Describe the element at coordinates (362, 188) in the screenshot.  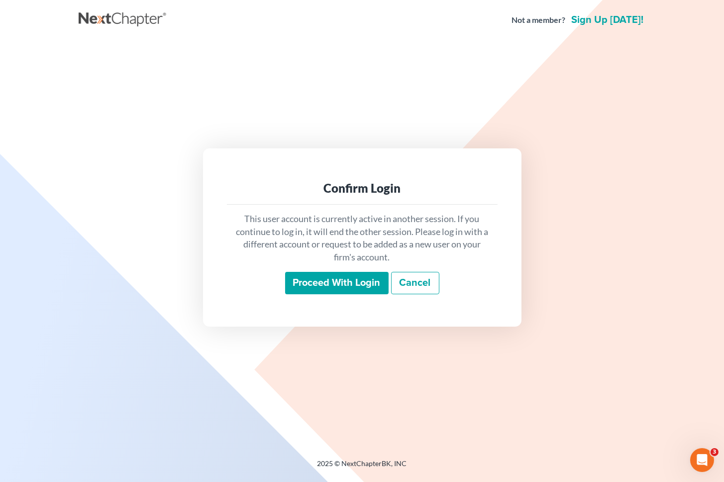
I see `div: Confirm Login` at that location.